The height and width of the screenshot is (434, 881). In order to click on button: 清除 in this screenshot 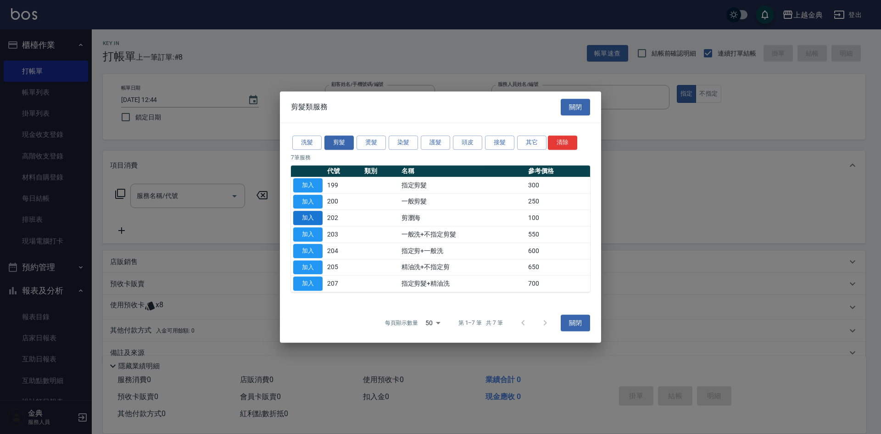, I will do `click(563, 142)`.